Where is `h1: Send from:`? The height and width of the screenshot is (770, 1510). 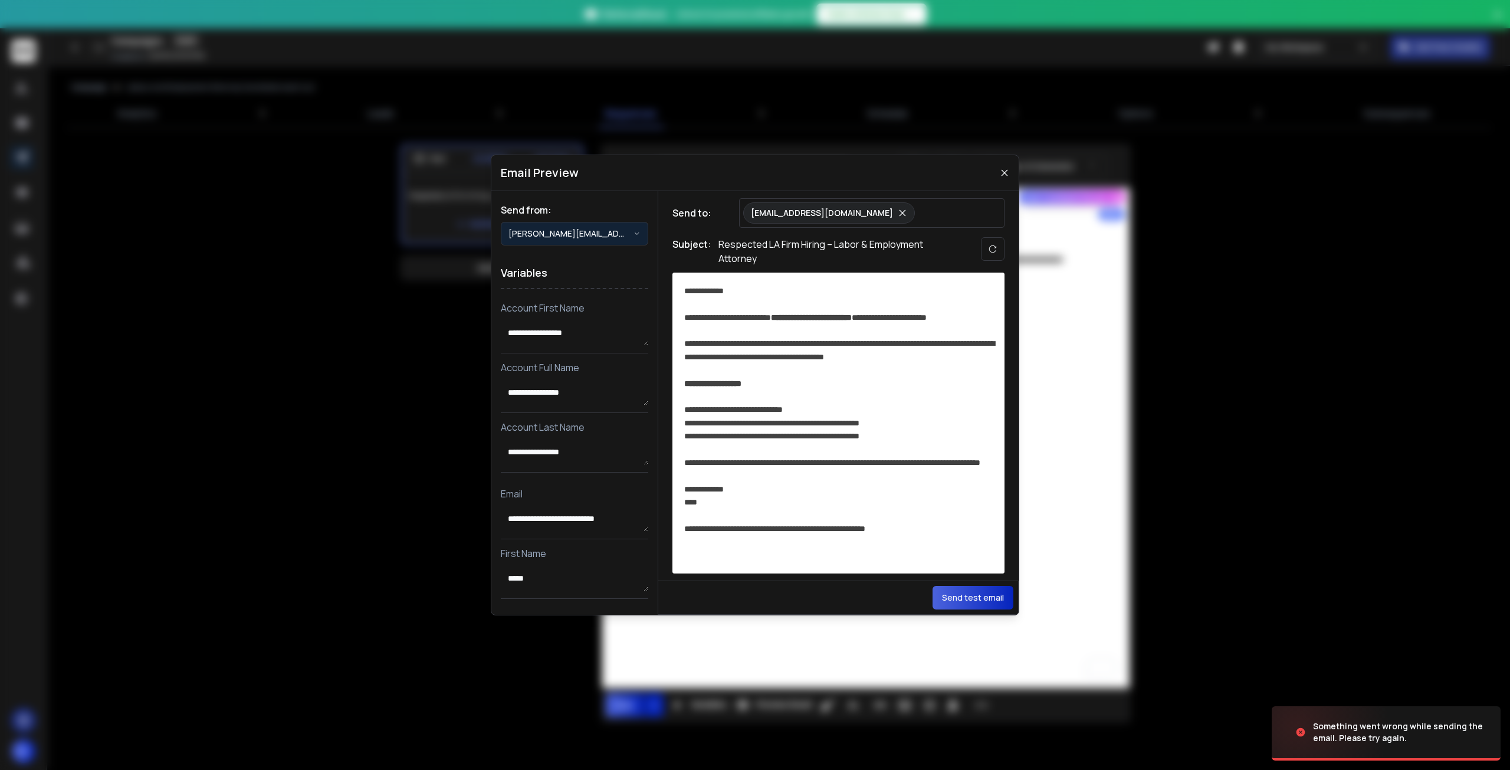 h1: Send from: is located at coordinates (574, 210).